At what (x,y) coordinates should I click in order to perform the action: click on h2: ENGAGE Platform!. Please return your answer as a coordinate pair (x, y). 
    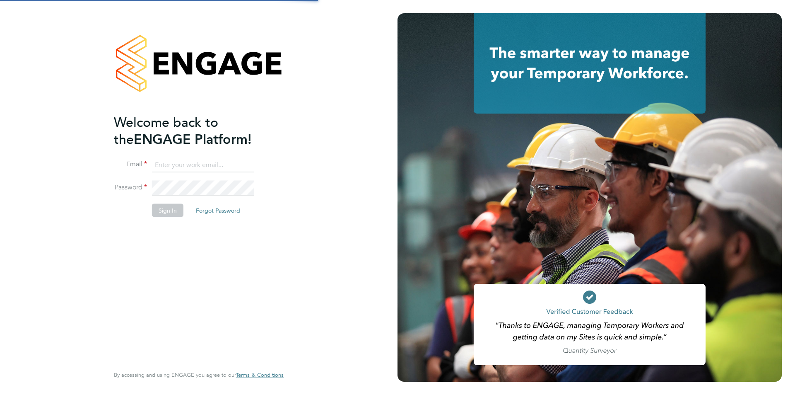
    Looking at the image, I should click on (195, 130).